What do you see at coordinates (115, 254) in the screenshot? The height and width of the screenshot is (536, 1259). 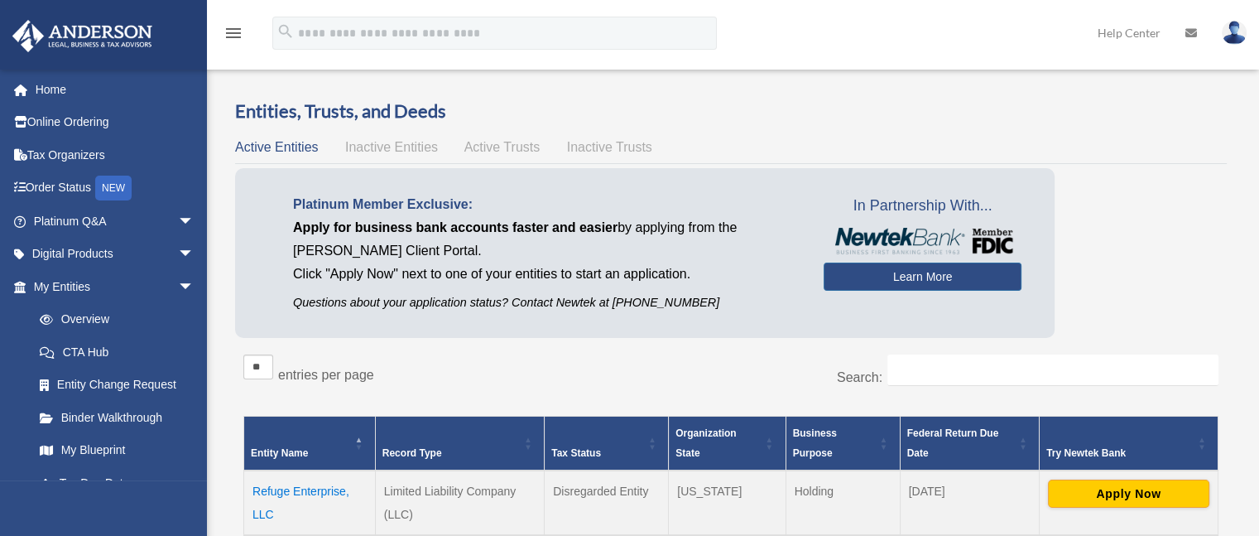 I see `a: Digital Productsarrow_drop_down` at bounding box center [115, 254].